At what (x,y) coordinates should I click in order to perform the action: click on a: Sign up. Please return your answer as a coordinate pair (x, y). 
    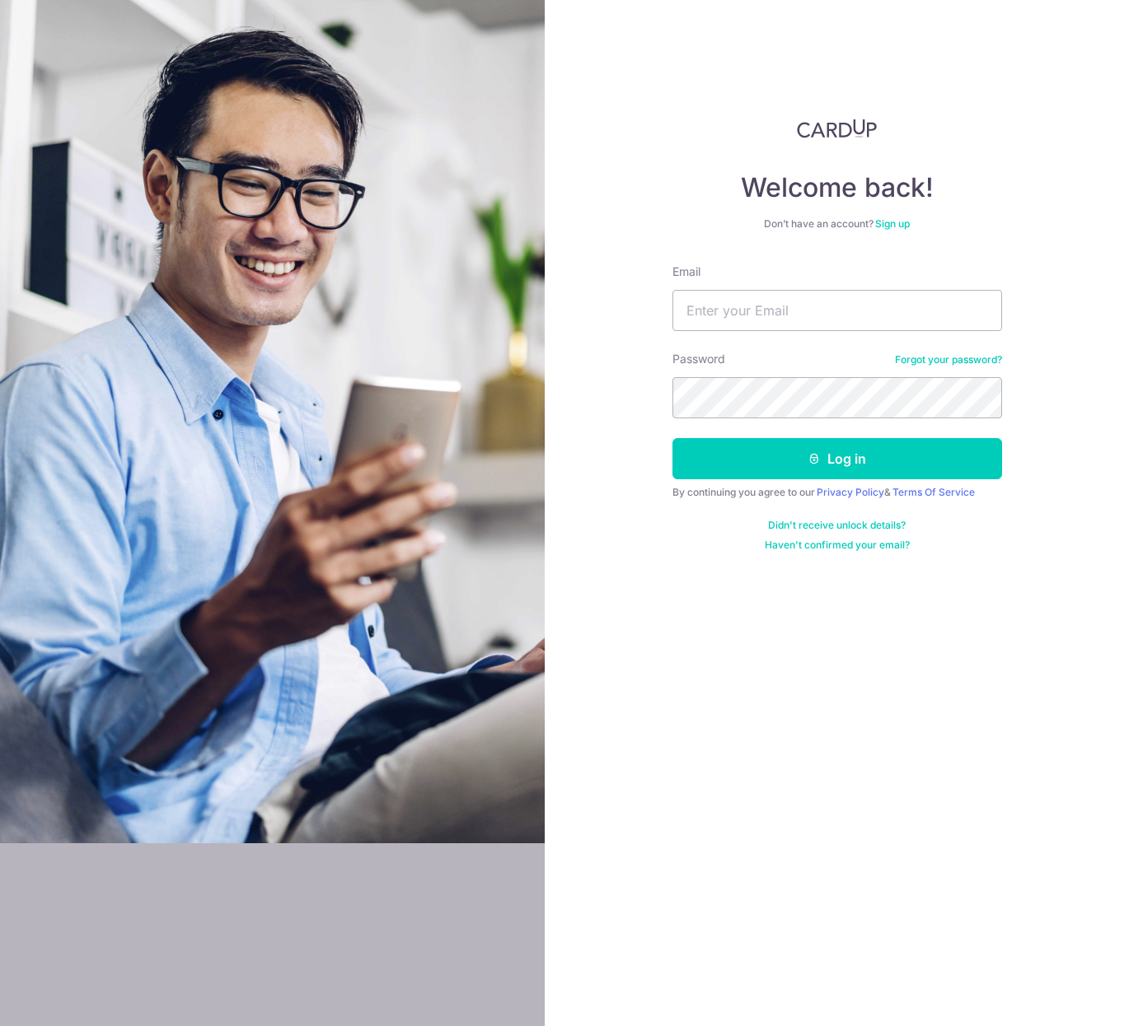
    Looking at the image, I should click on (892, 223).